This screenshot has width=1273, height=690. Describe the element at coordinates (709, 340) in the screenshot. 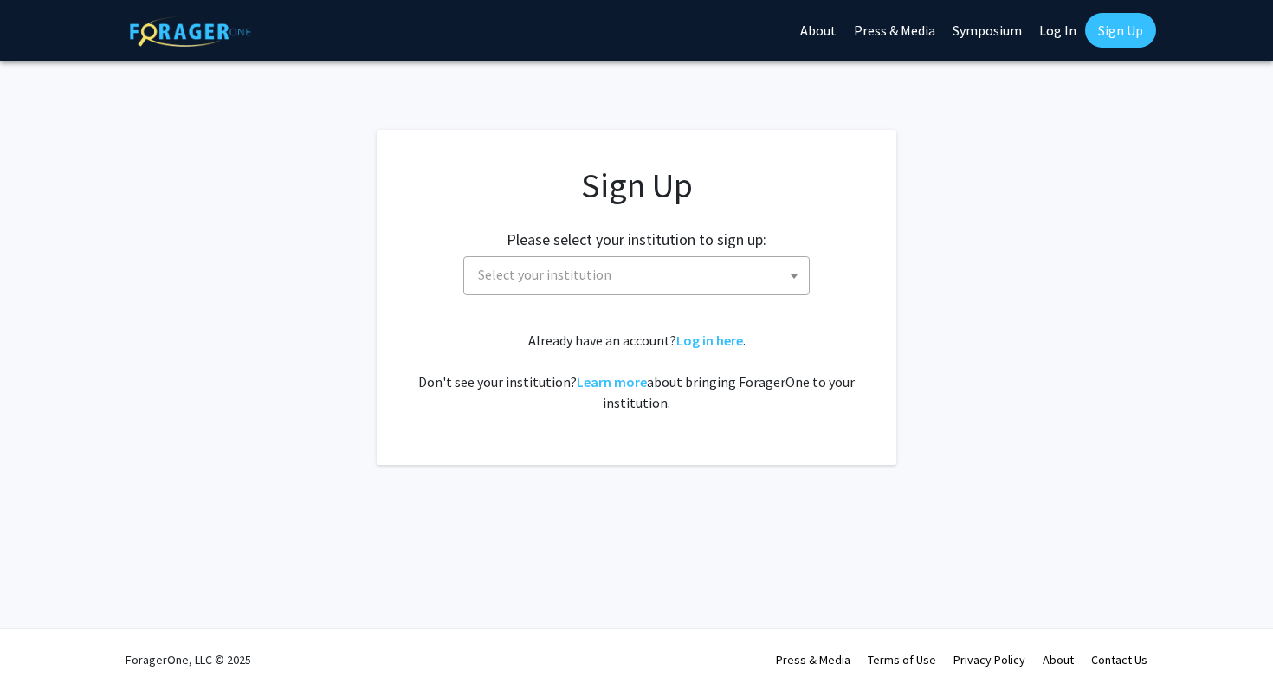

I see `a: Log in here` at that location.